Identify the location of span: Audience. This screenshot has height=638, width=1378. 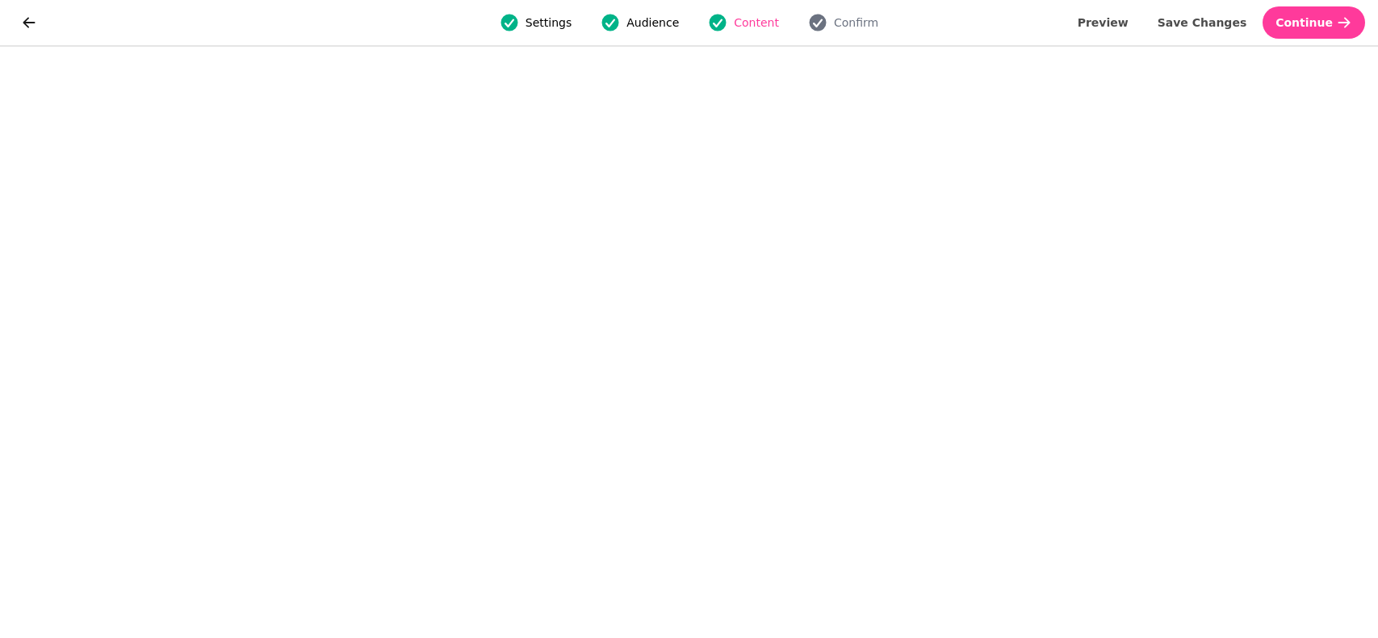
(652, 23).